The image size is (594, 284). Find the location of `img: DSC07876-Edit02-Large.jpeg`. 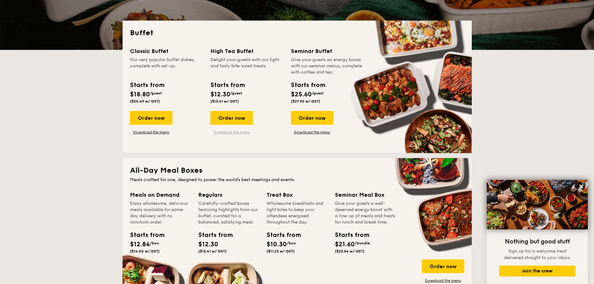

img: DSC07876-Edit02-Large.jpeg is located at coordinates (537, 204).